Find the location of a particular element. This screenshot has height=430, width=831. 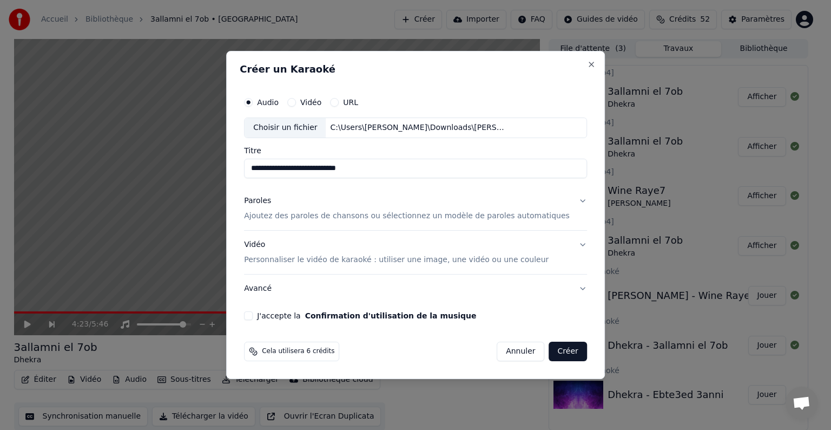

button: VidéoPersonnaliser le vidéo de karaoké : utiliser une image, une vidéo ou une couleur is located at coordinates (415, 252).